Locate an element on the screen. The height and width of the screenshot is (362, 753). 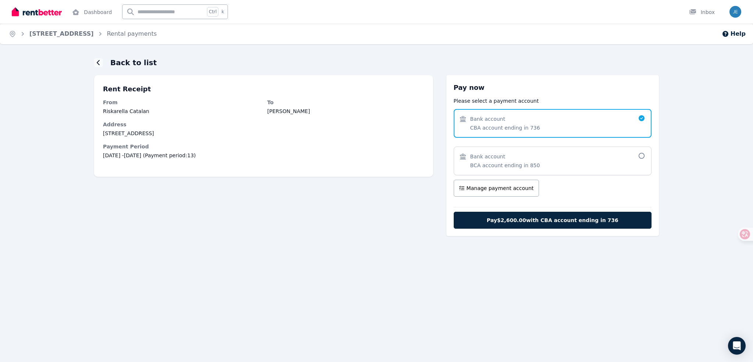
img: Yijie Yan is located at coordinates (736, 12).